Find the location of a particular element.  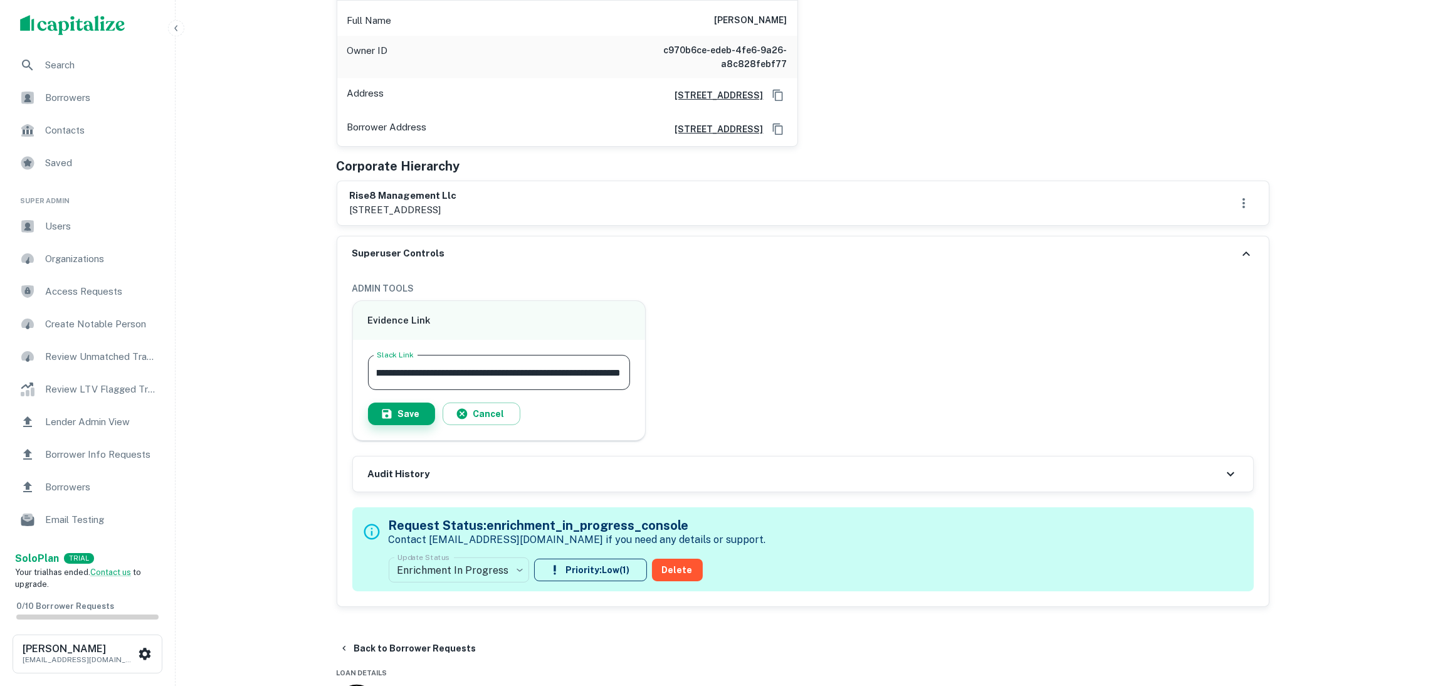

div: Saved is located at coordinates (87, 163).